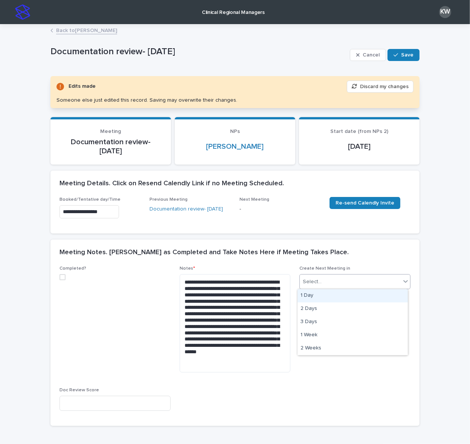 This screenshot has height=444, width=470. Describe the element at coordinates (172, 184) in the screenshot. I see `h2: Meeting Details. Click on Resend Calendly Link if no Meeting Scheduled.` at that location.